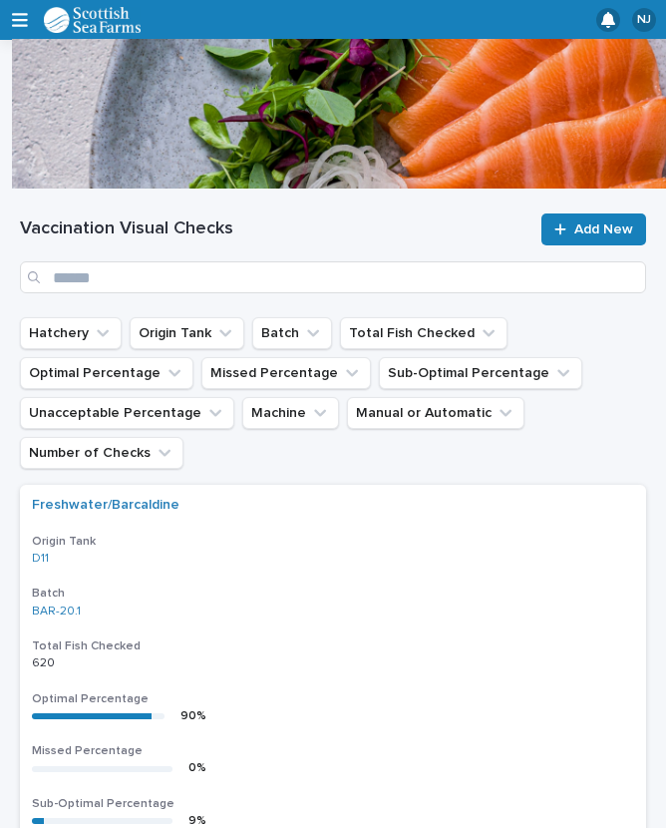 Image resolution: width=666 pixels, height=828 pixels. I want to click on button: Number of Checks, so click(102, 453).